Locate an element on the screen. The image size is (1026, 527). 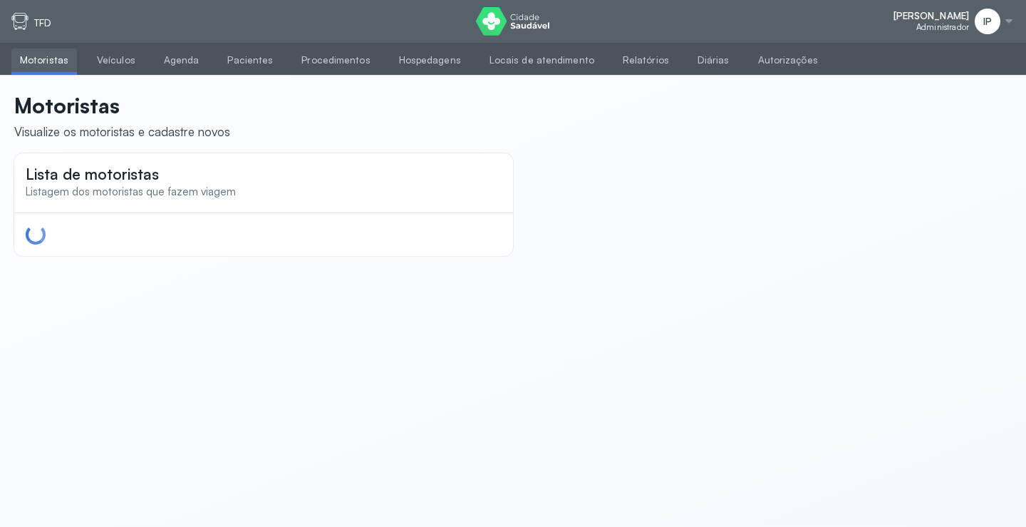
a: Hospedagens is located at coordinates (430, 60).